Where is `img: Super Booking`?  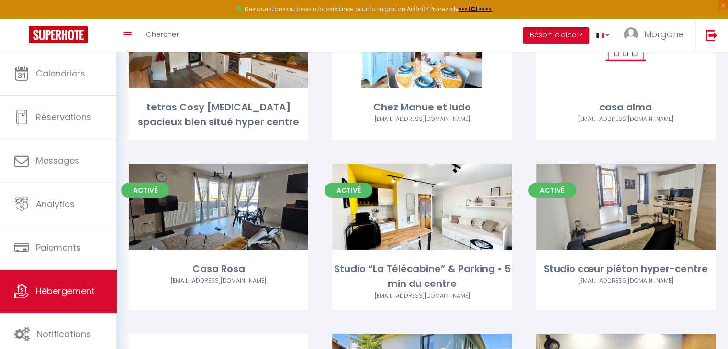
img: Super Booking is located at coordinates (58, 34).